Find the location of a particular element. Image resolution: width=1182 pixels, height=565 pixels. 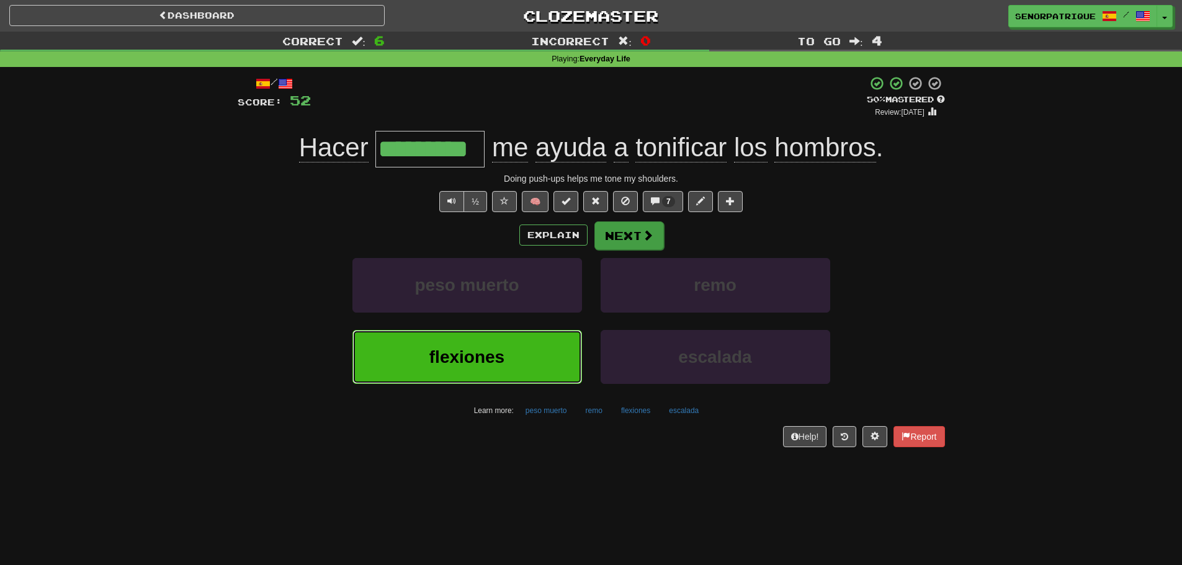

small: Learn more: is located at coordinates (494, 411).